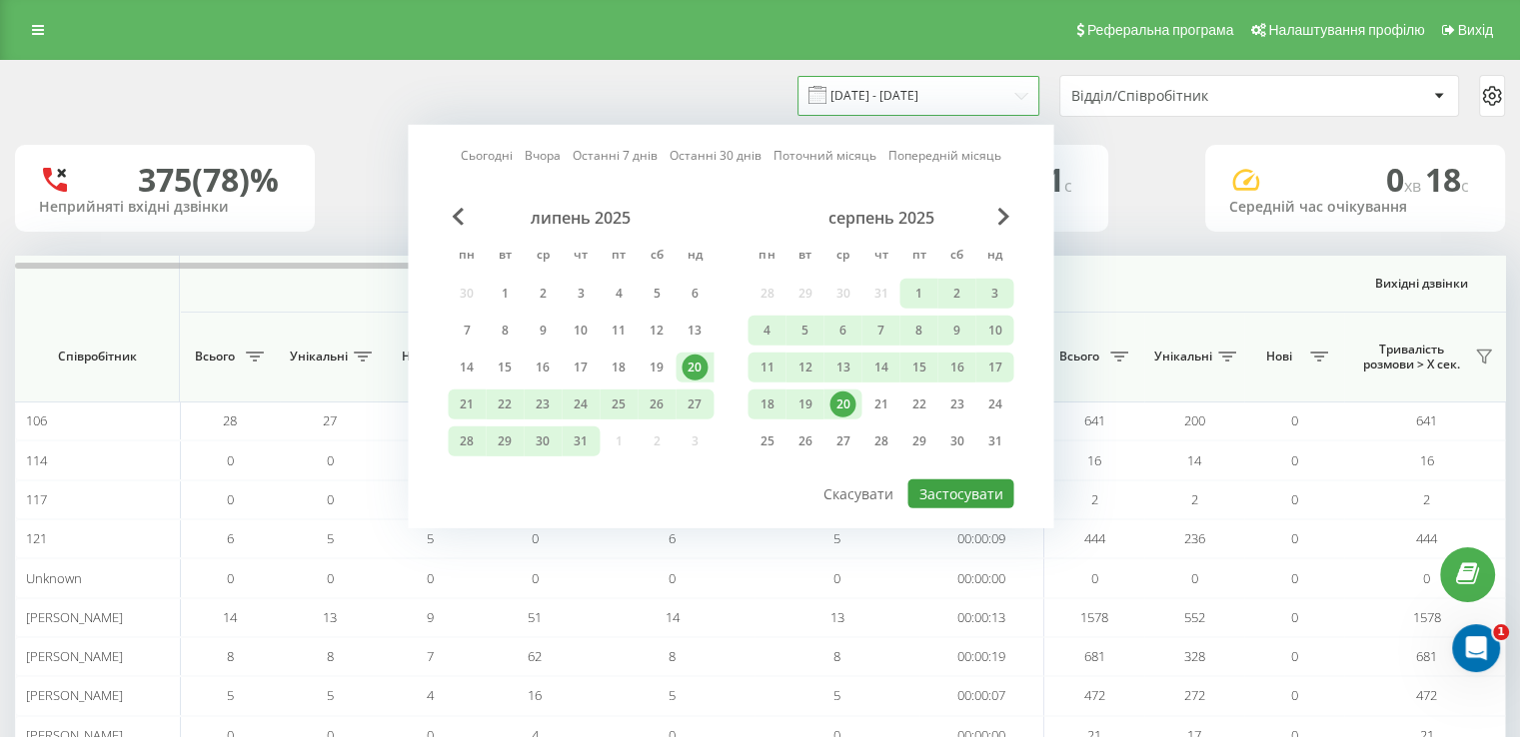 This screenshot has height=737, width=1520. What do you see at coordinates (918, 294) in the screenshot?
I see `div: пт 1 серп 2025 р.` at bounding box center [918, 294].